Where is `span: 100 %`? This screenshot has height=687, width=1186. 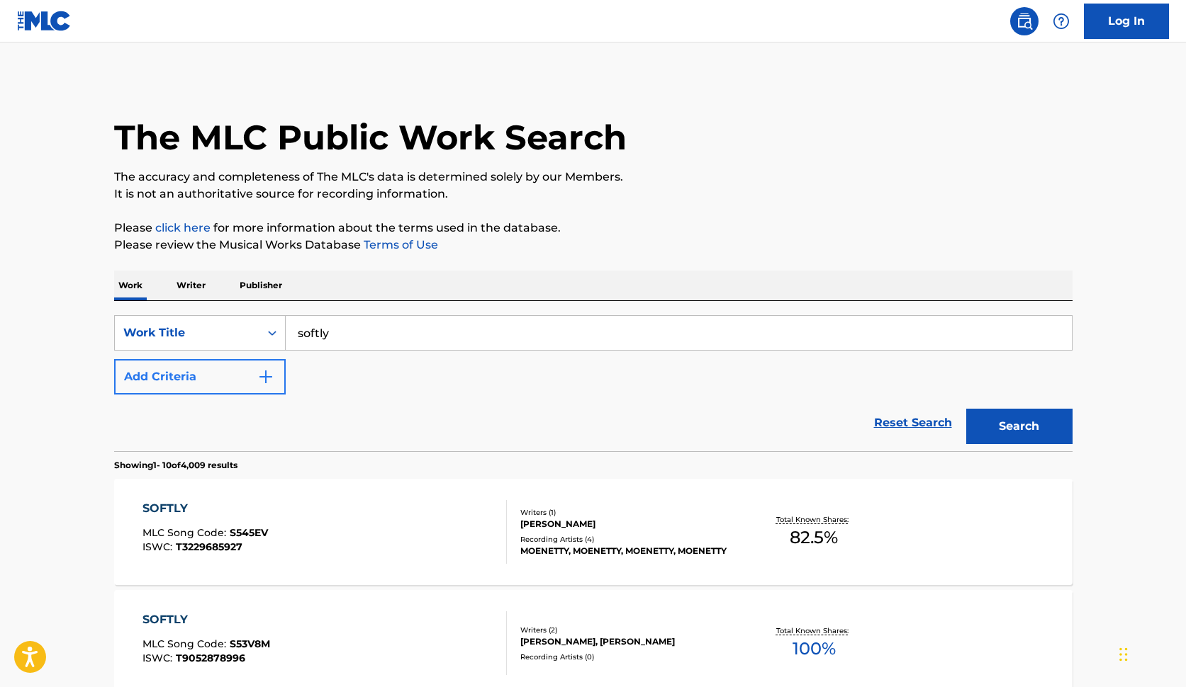 span: 100 % is located at coordinates (814, 649).